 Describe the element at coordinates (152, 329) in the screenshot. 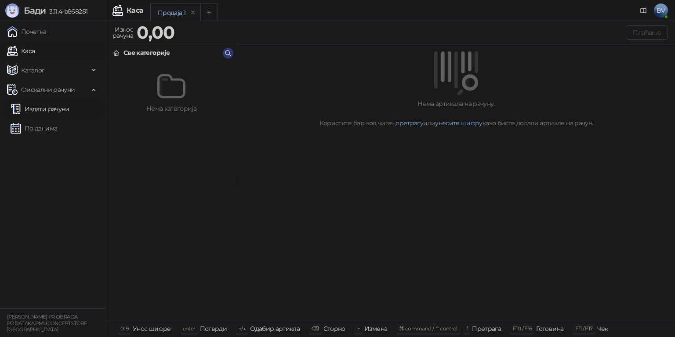

I see `div: Унос шифре` at that location.